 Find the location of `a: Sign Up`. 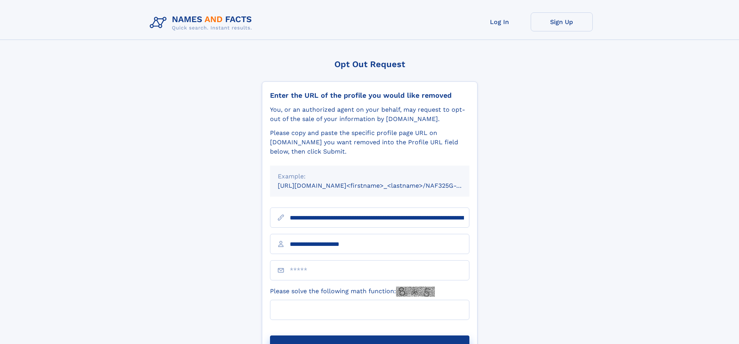

a: Sign Up is located at coordinates (561, 22).